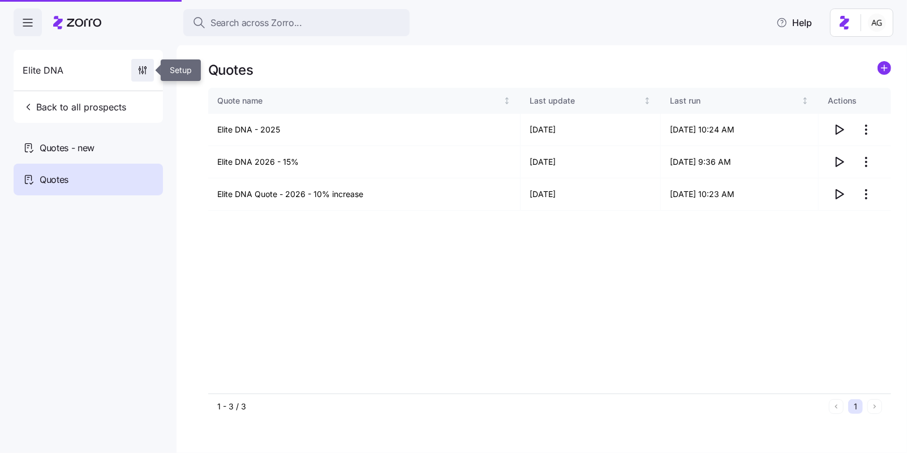 Image resolution: width=907 pixels, height=453 pixels. Describe the element at coordinates (740, 101) in the screenshot. I see `th: Last runNot sorted` at that location.